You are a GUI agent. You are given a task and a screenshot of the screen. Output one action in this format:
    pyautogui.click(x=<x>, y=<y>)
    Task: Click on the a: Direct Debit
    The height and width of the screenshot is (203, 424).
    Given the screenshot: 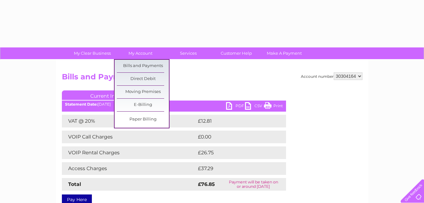 What is the action you would take?
    pyautogui.click(x=143, y=79)
    